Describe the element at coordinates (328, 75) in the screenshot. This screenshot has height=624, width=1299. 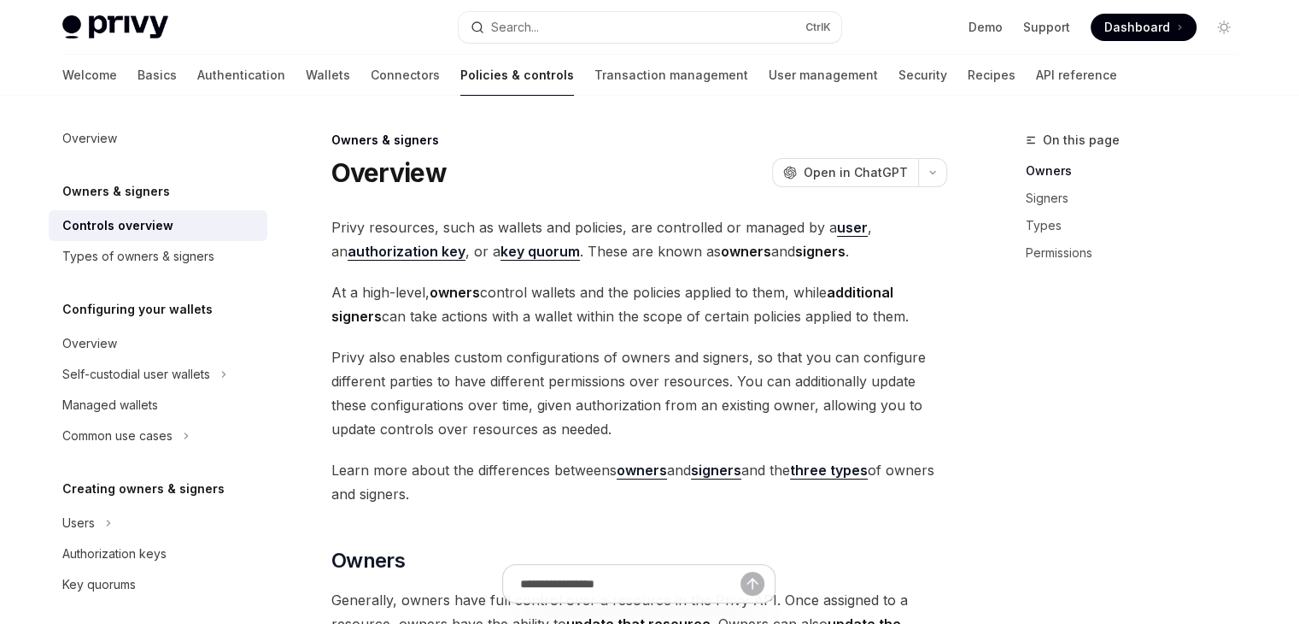
I see `a: Wallets` at that location.